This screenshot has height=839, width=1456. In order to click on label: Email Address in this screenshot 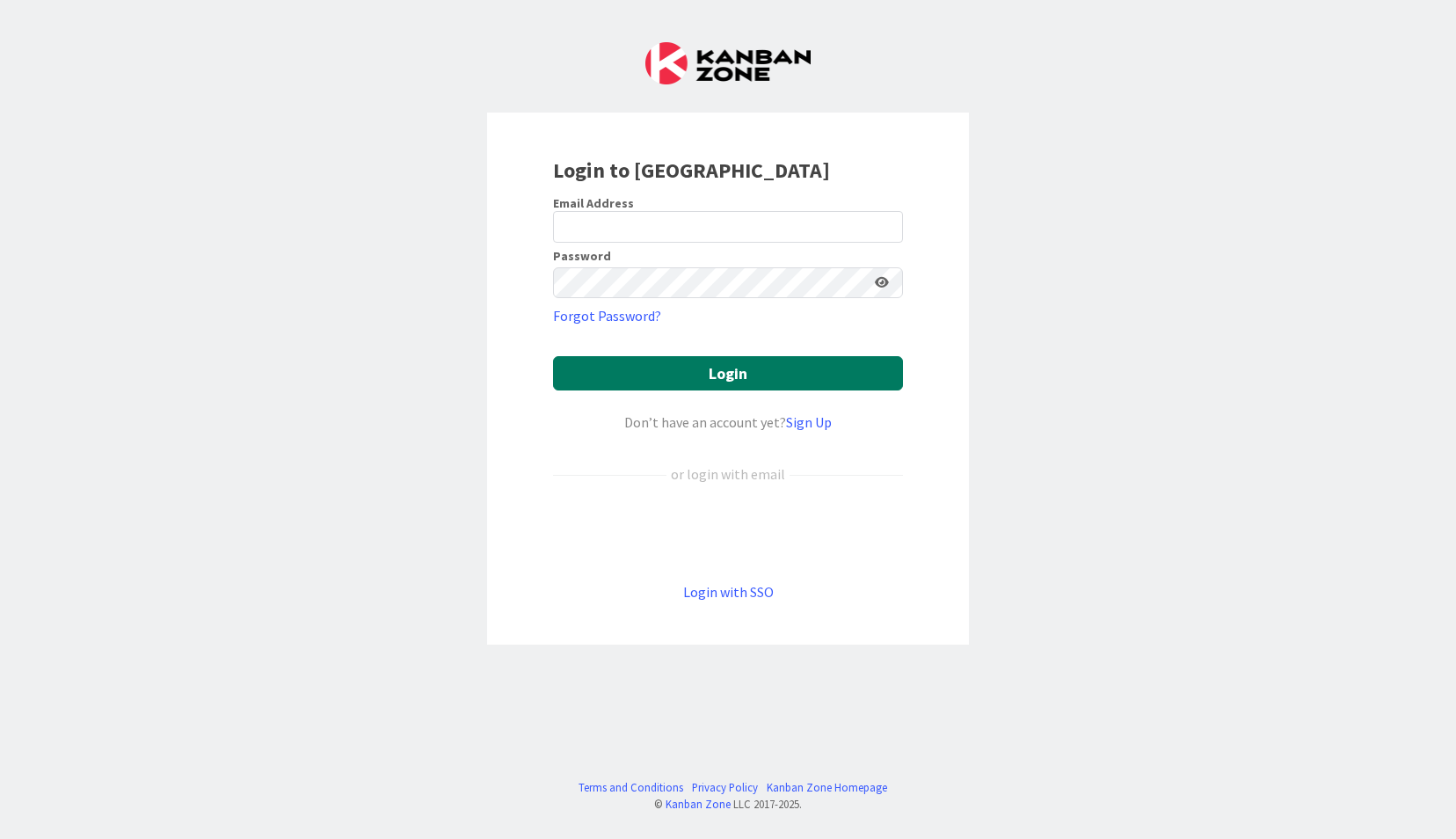, I will do `click(594, 203)`.